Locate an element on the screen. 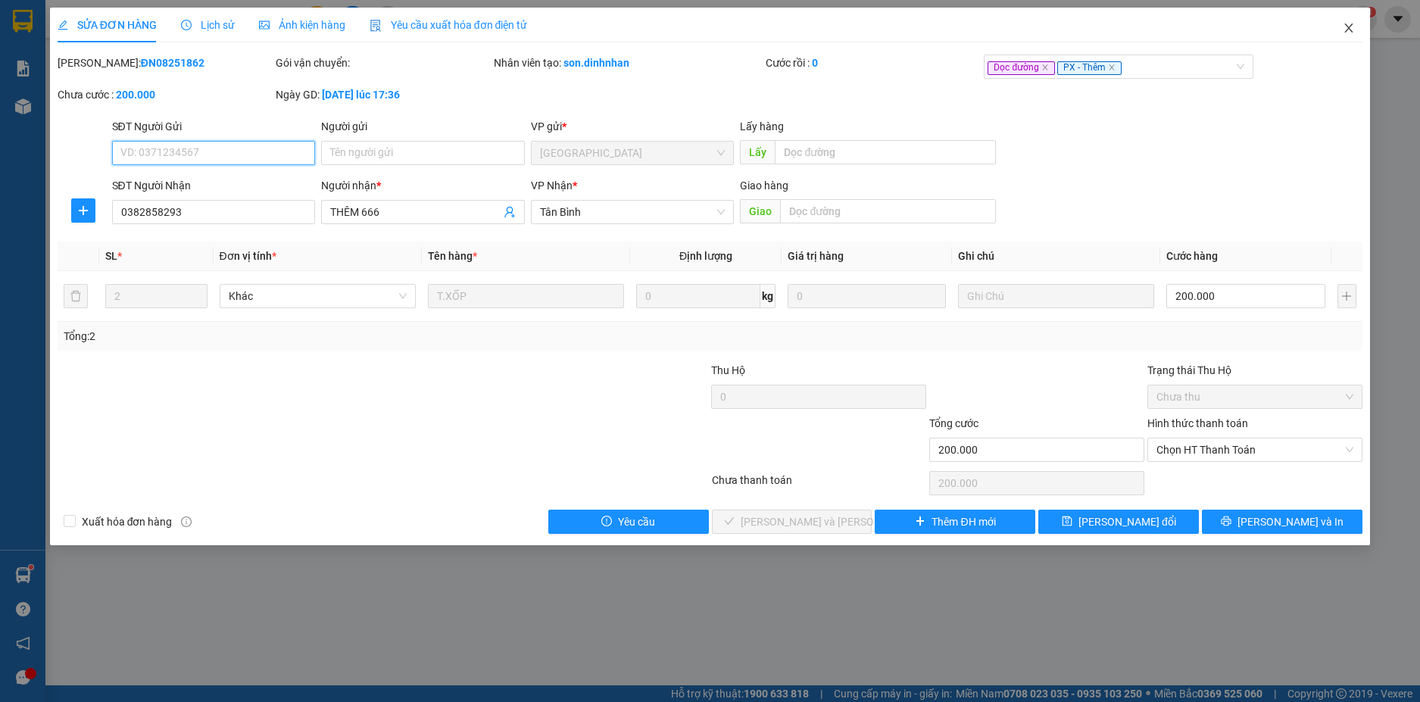 The width and height of the screenshot is (1420, 702). span: PX - Thêm is located at coordinates (1089, 68).